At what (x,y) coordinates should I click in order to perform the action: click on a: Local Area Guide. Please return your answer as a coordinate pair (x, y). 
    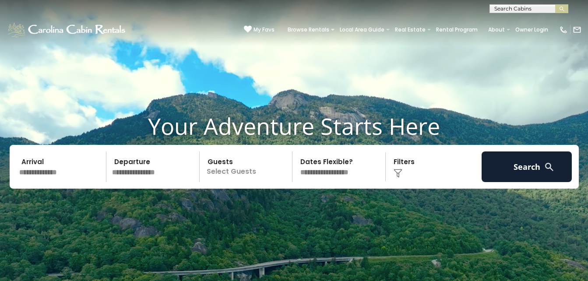
    Looking at the image, I should click on (362, 30).